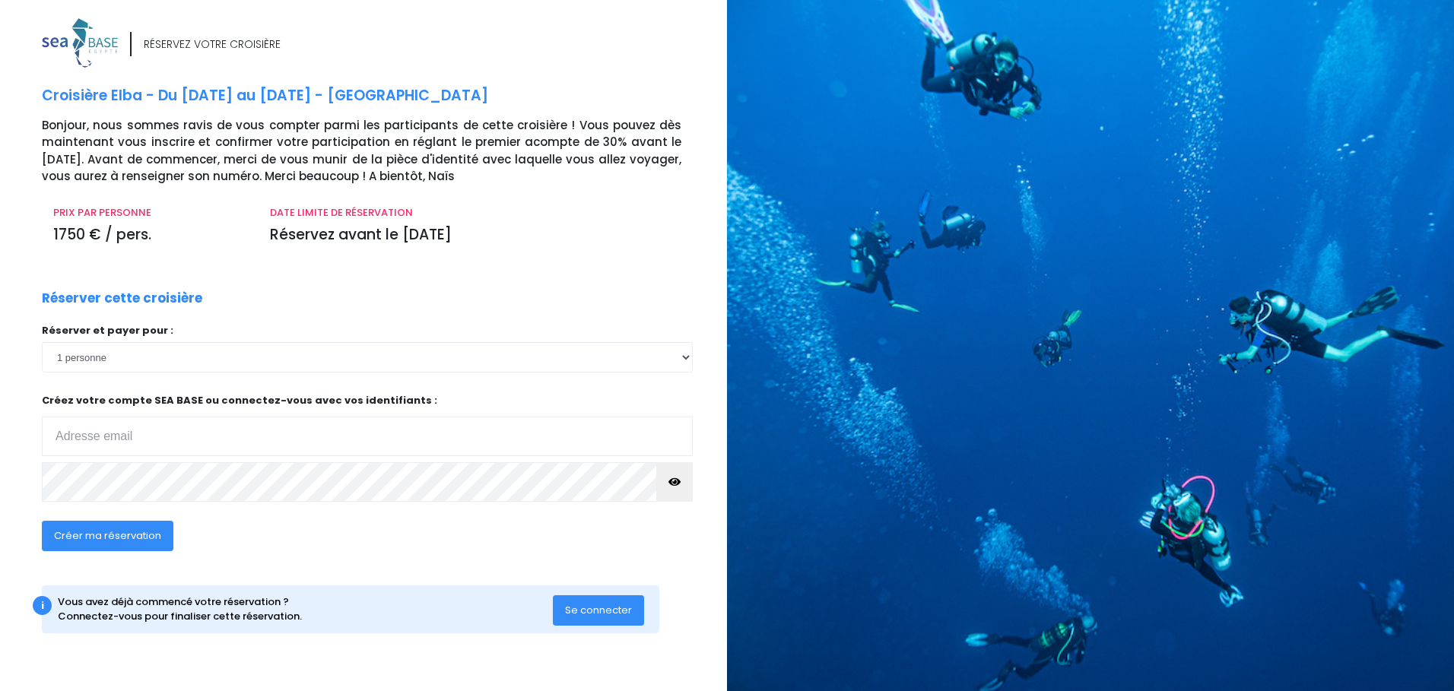  What do you see at coordinates (42, 605) in the screenshot?
I see `div: i` at bounding box center [42, 605].